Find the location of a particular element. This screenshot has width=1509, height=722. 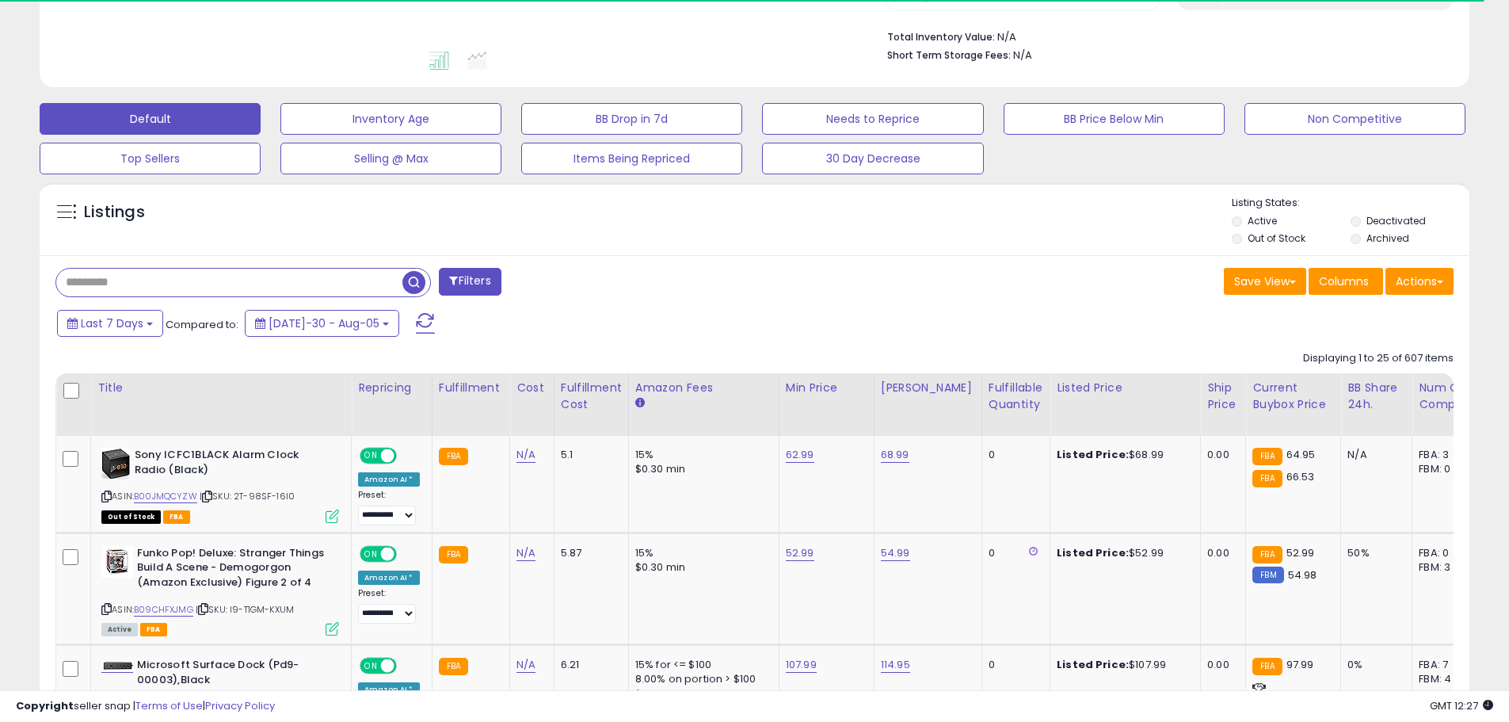

label: Out of Stock is located at coordinates (1276, 238).